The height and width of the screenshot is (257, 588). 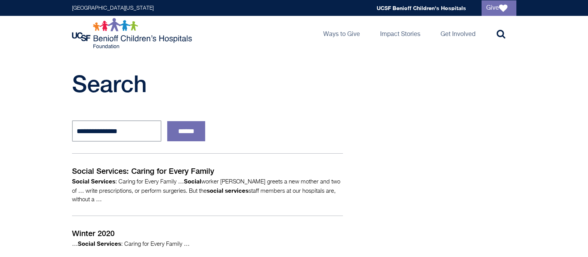 I want to click on a: Ways to Give, so click(x=341, y=33).